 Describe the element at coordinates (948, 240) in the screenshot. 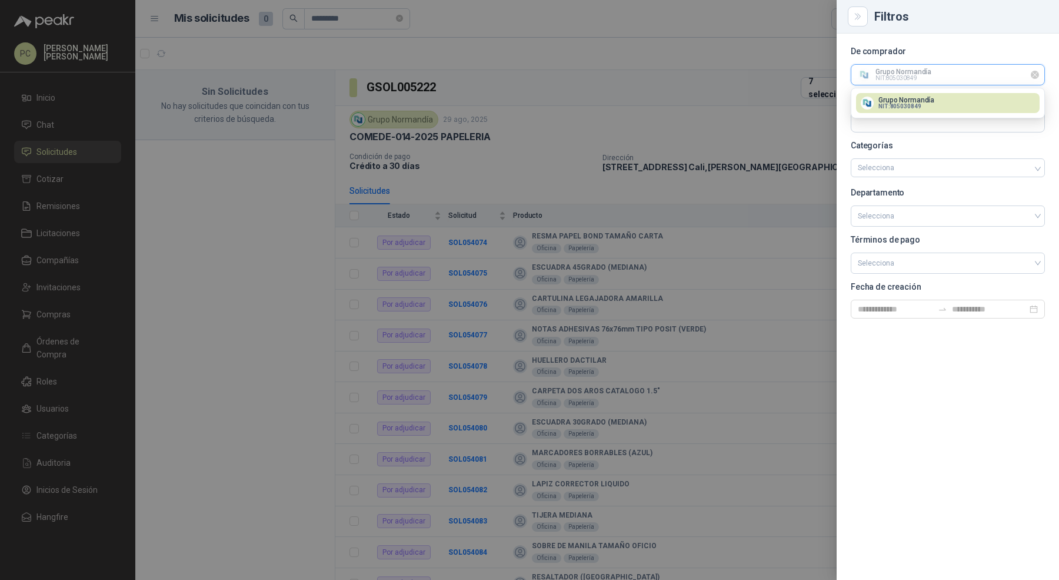

I see `p: Términos de pago` at that location.